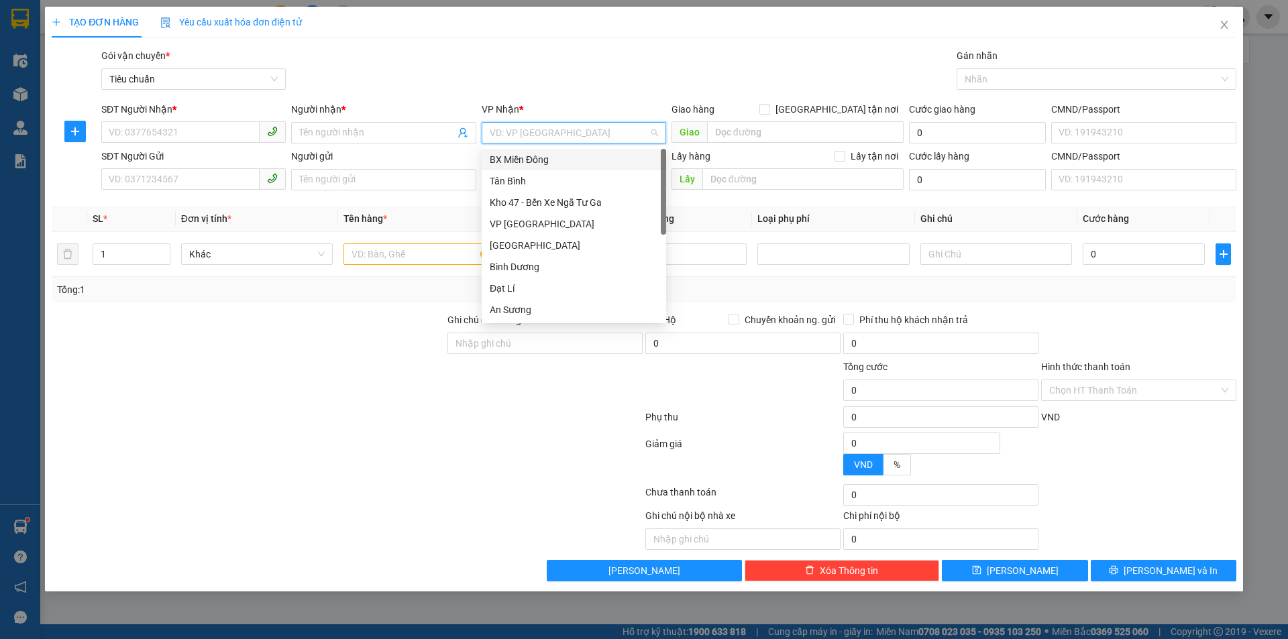  What do you see at coordinates (501, 109) in the screenshot?
I see `span: VP Nhận` at bounding box center [501, 109].